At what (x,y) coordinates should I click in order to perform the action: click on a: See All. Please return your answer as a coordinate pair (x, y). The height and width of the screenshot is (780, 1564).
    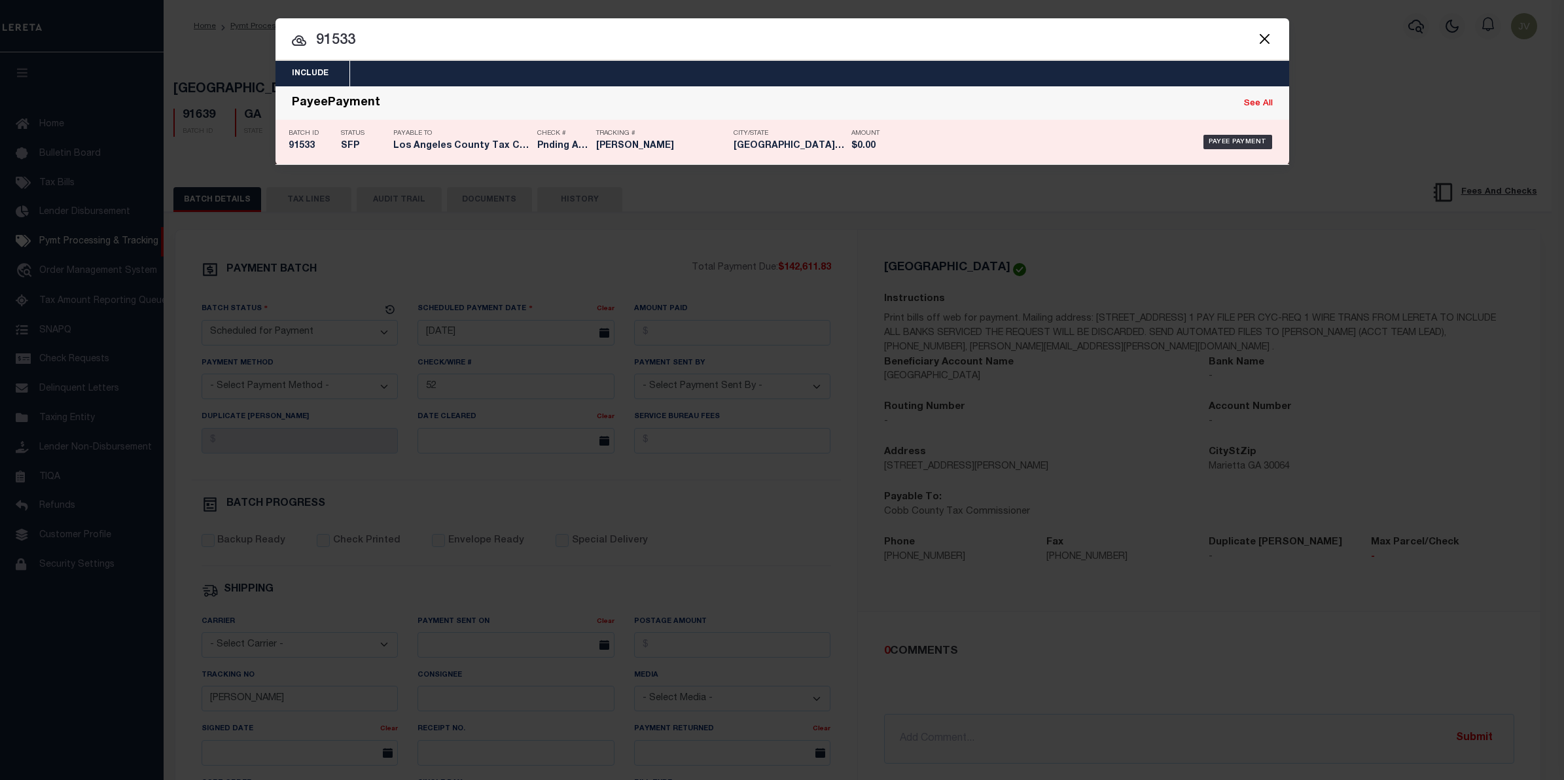
    Looking at the image, I should click on (1258, 103).